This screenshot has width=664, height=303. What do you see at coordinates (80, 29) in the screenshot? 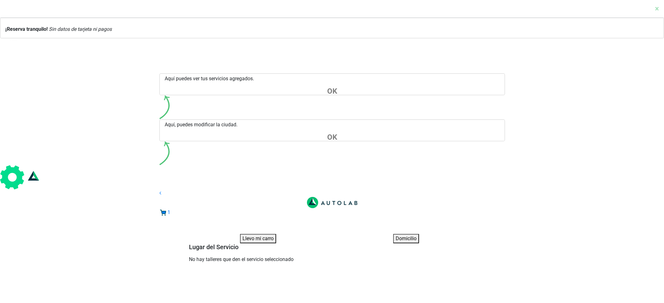
I see `i: Sin datos de tarjeta ni pagos` at bounding box center [80, 29].